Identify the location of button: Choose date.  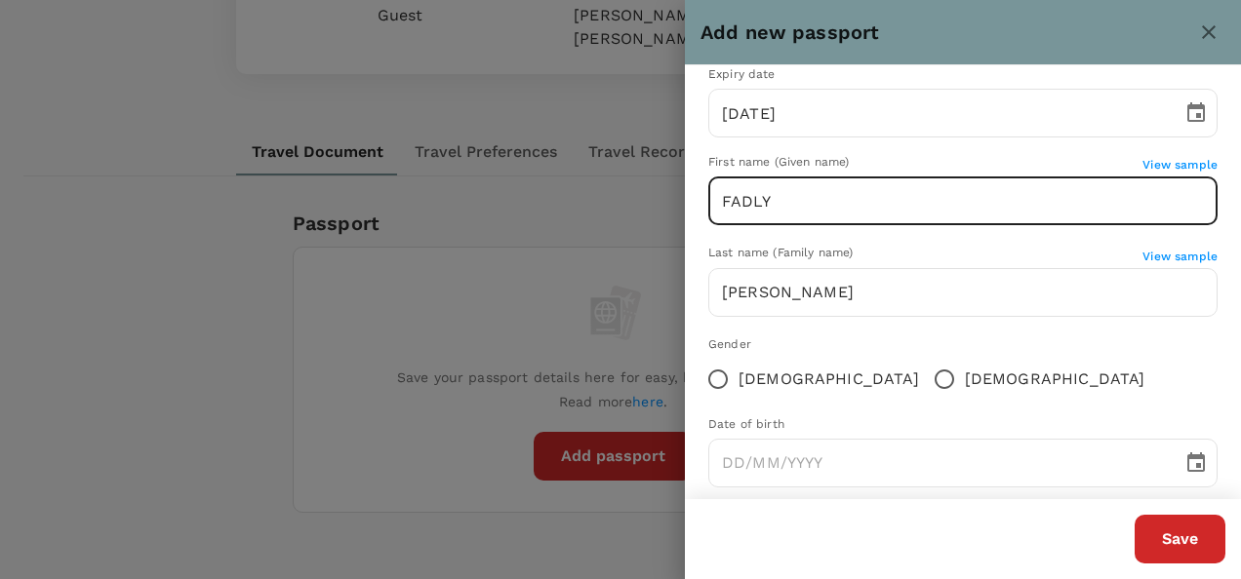
(1196, 463).